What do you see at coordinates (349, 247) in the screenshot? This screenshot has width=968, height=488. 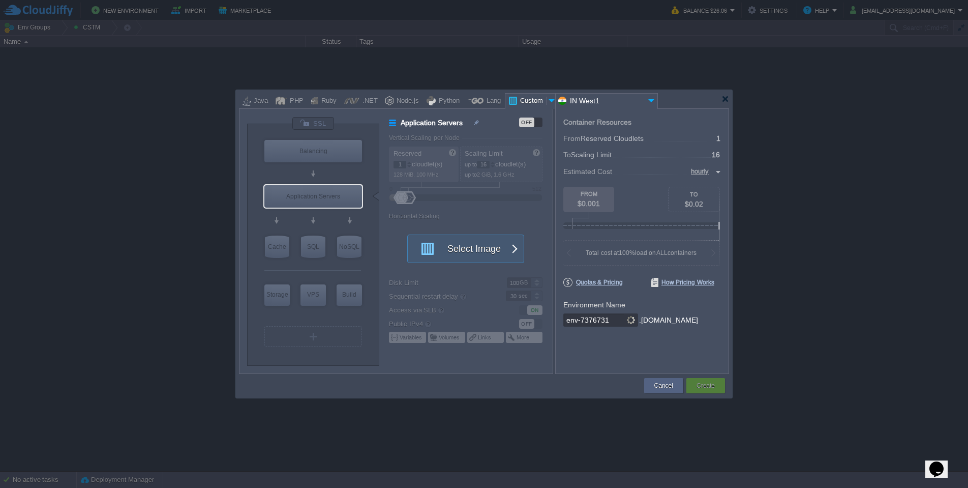 I see `div: NoSQL` at bounding box center [349, 247].